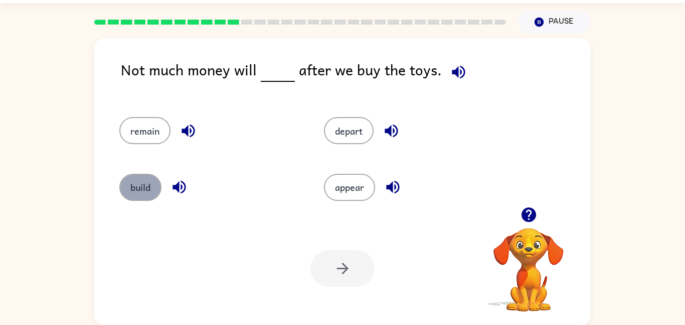  Describe the element at coordinates (349, 130) in the screenshot. I see `button: depart` at that location.